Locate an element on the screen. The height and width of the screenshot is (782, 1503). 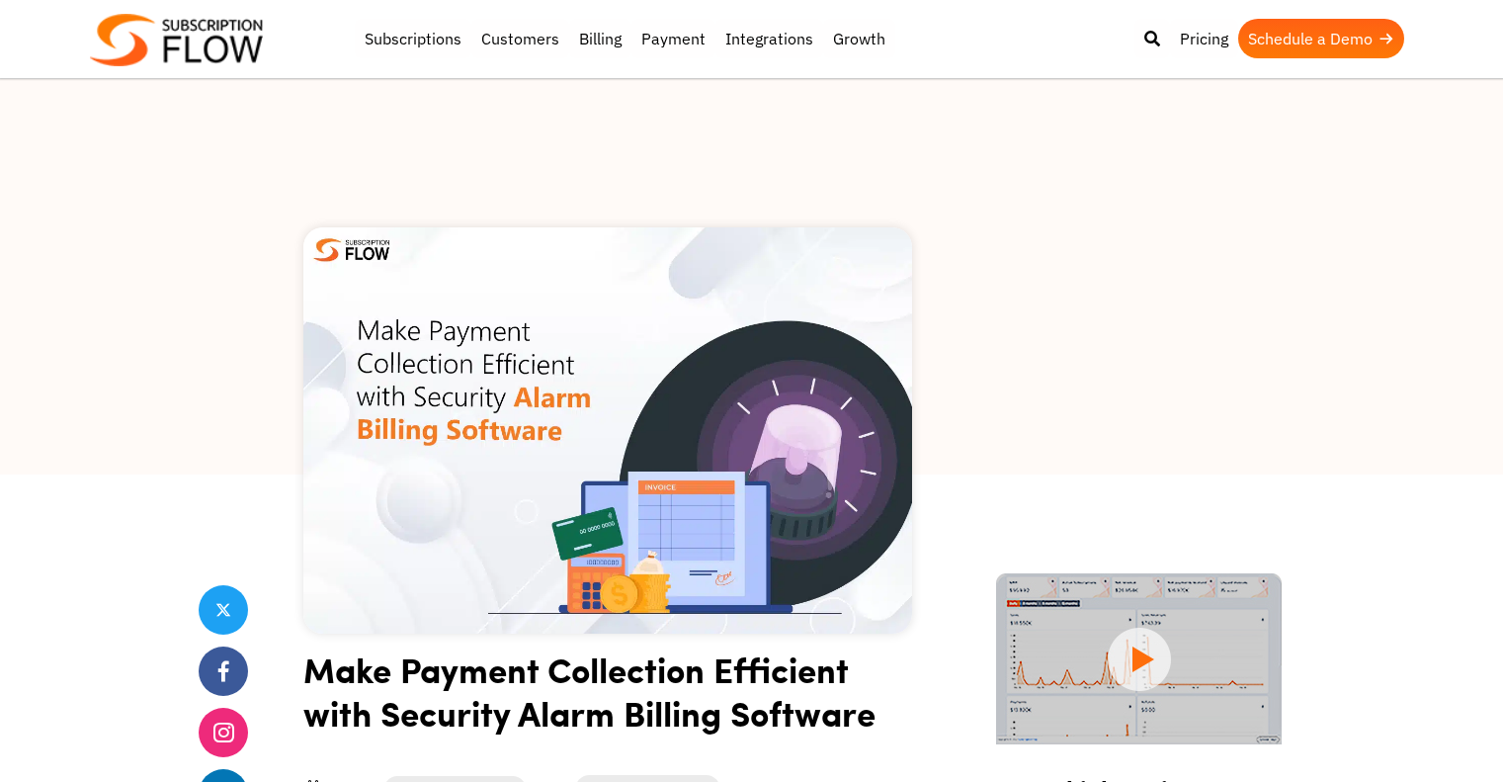
a: Growth is located at coordinates (859, 39).